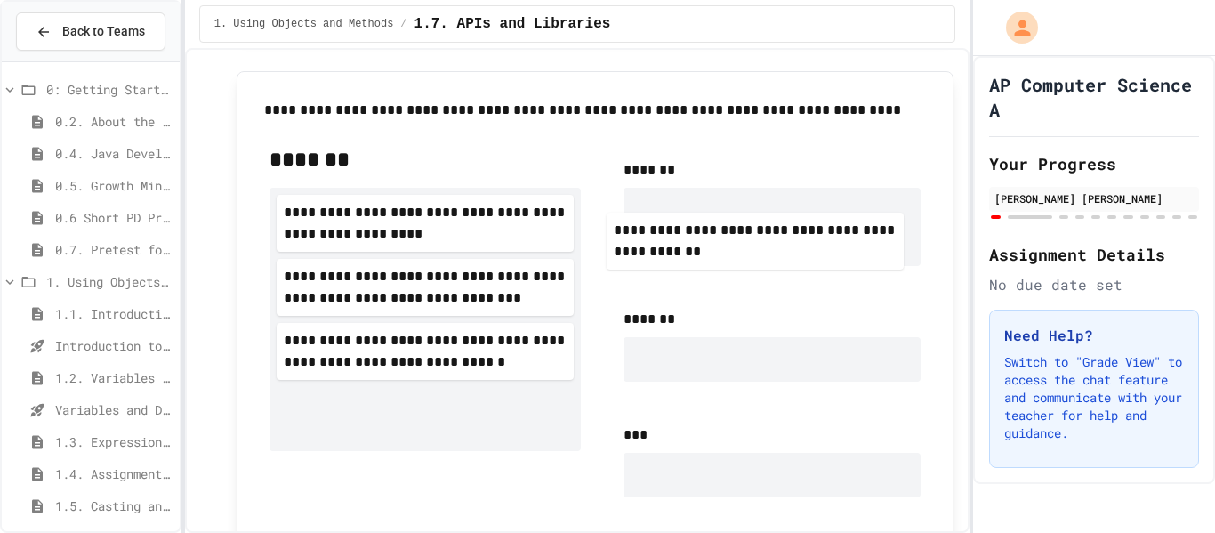 The image size is (1215, 533). I want to click on span: 0.7. Pretest for the AP CSA Exam, so click(114, 249).